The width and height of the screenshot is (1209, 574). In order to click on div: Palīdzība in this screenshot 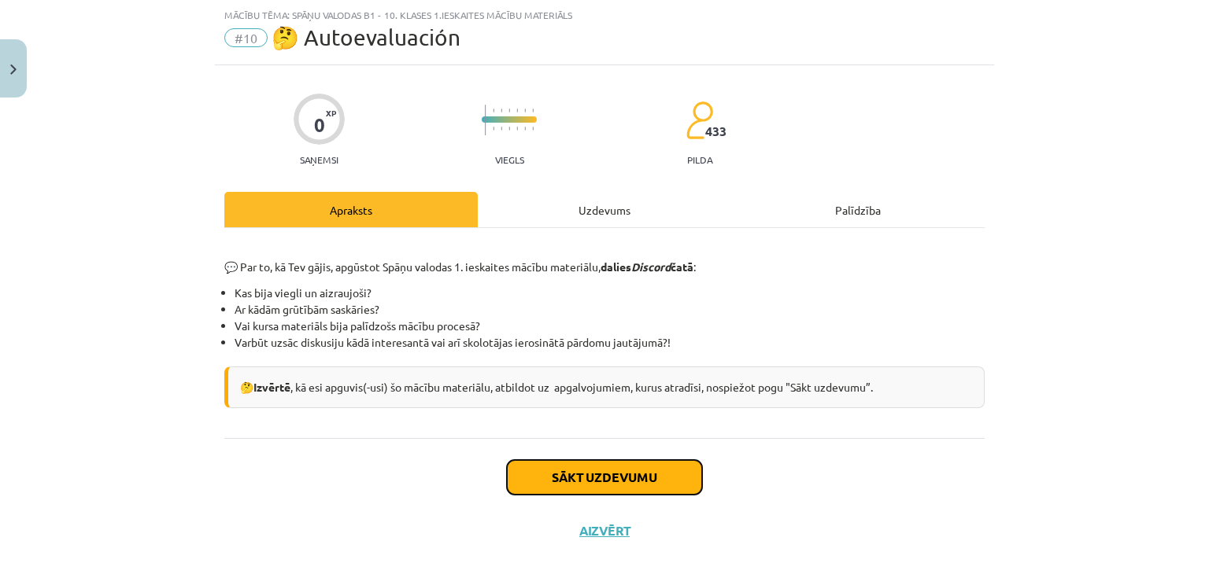, I will do `click(858, 209)`.